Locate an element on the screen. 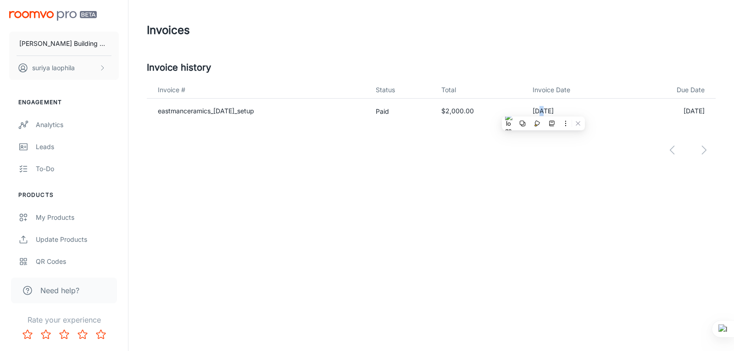 This screenshot has width=734, height=351. th: Invoice Date is located at coordinates (576, 90).